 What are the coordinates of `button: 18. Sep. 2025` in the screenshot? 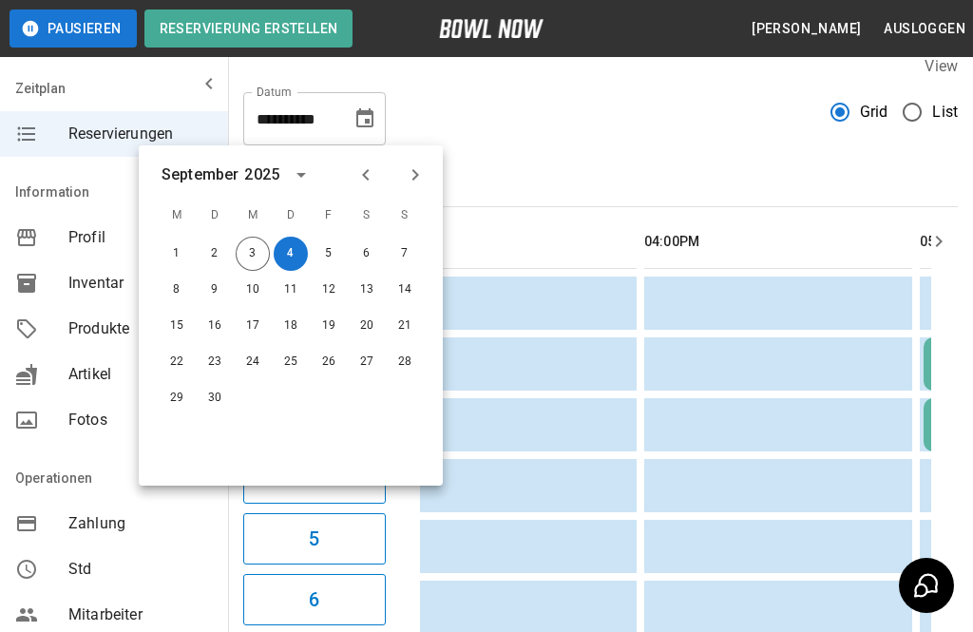 It's located at (291, 326).